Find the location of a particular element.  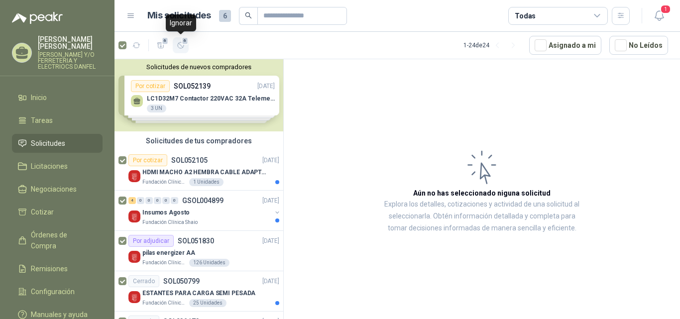

span: Inicio is located at coordinates (39, 98).